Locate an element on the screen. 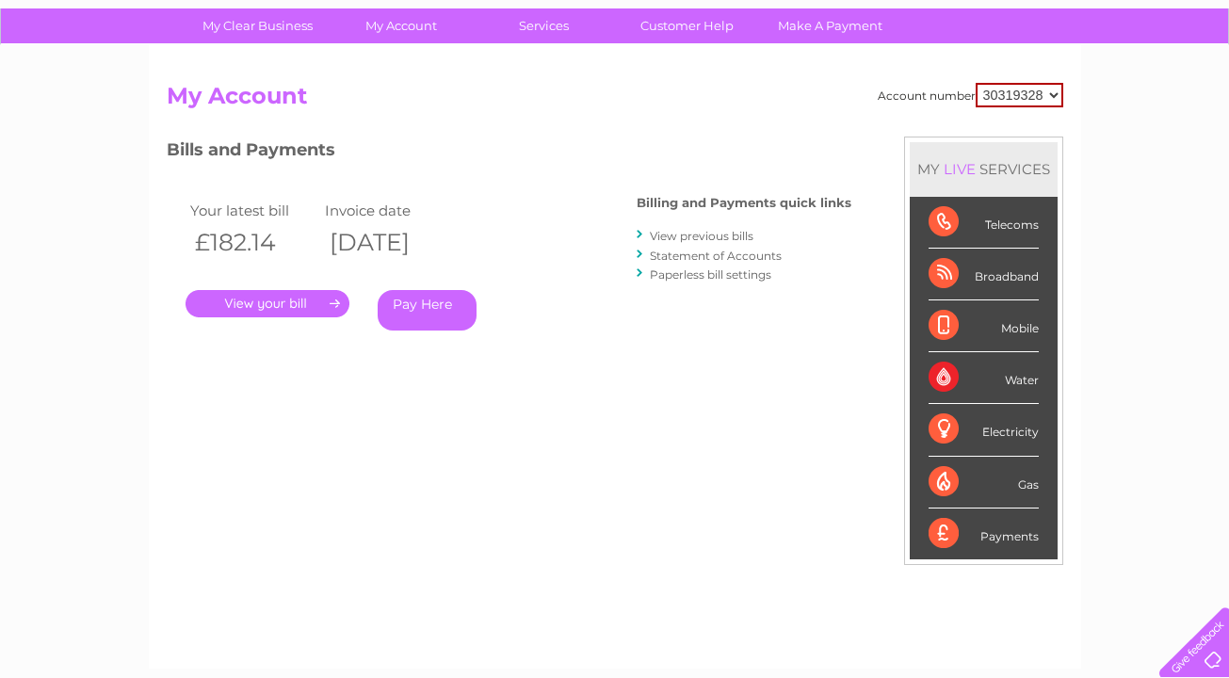  div: LIVE is located at coordinates (959, 169).